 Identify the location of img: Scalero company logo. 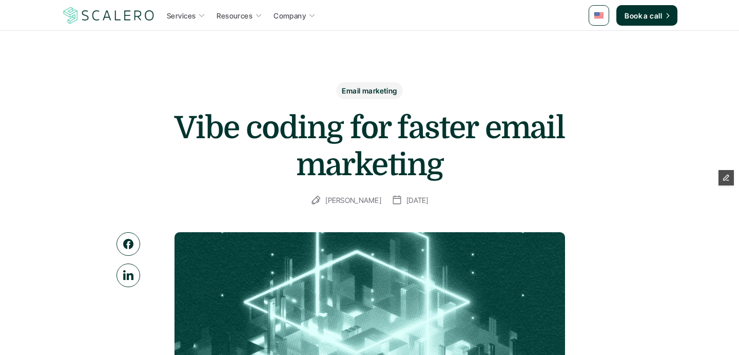
(109, 15).